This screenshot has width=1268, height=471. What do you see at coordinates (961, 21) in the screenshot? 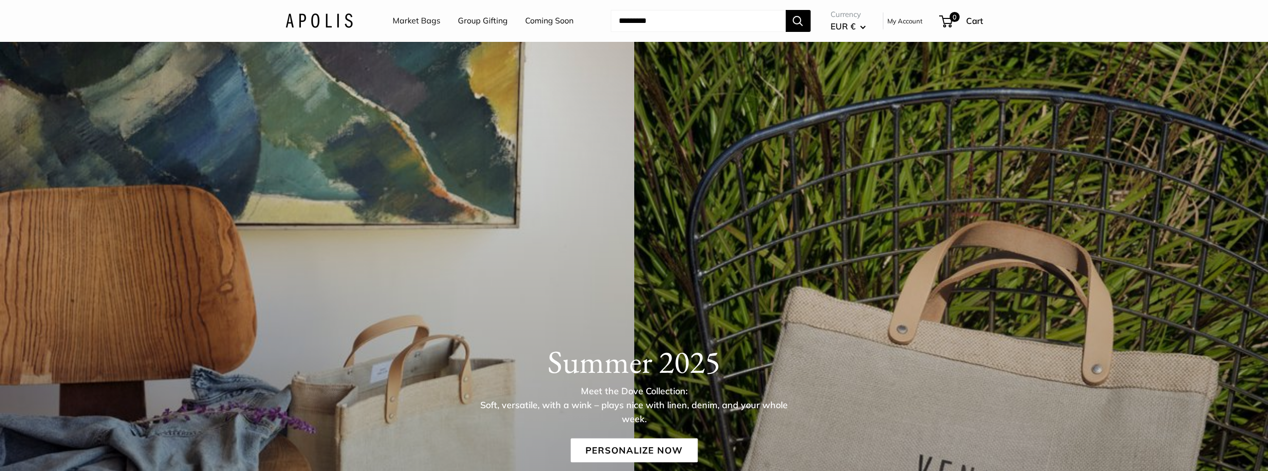
I see `a: 0 Cart` at bounding box center [961, 21].